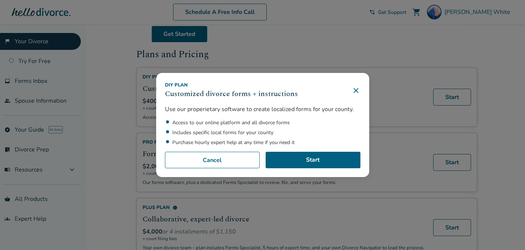 The height and width of the screenshot is (250, 525). I want to click on p: Use our properietary software to create localized forms for your county., so click(263, 109).